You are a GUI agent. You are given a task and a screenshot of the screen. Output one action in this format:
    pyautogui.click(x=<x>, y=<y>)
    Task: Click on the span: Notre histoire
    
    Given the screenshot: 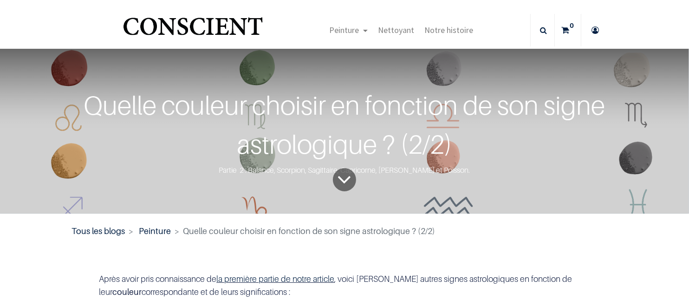 What is the action you would take?
    pyautogui.click(x=449, y=30)
    